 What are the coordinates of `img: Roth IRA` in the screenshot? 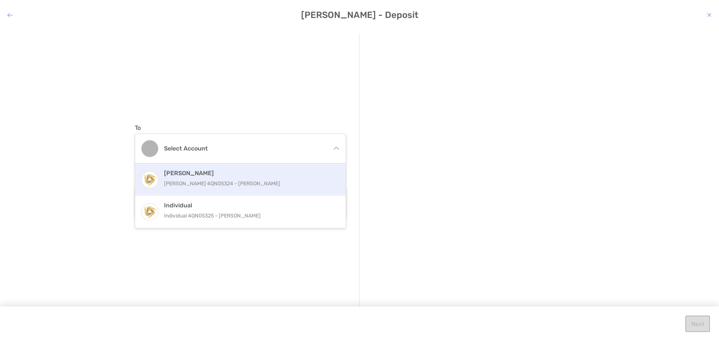 It's located at (150, 179).